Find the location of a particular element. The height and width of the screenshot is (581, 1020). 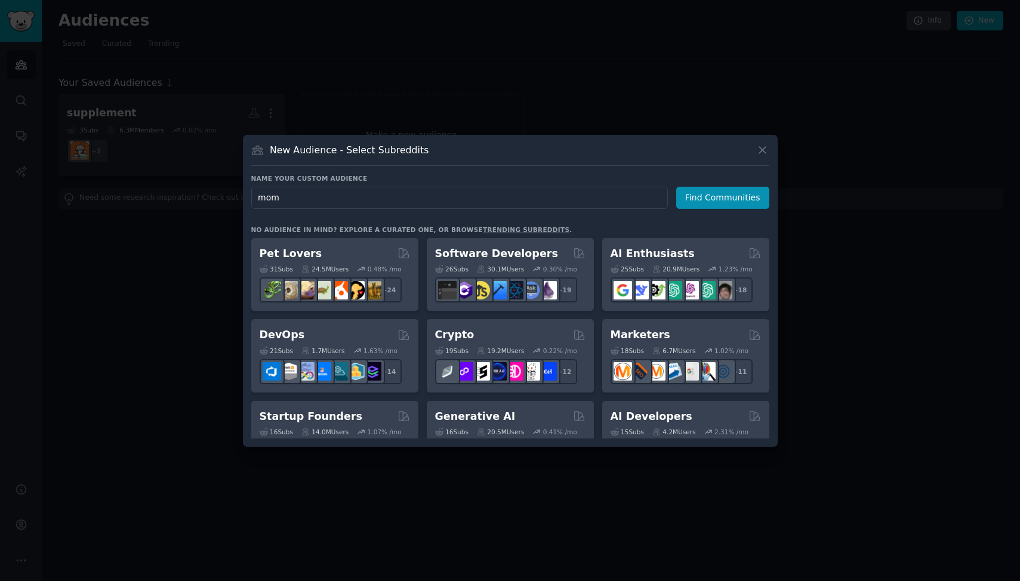

img: DevOpsLinks is located at coordinates (322, 371).